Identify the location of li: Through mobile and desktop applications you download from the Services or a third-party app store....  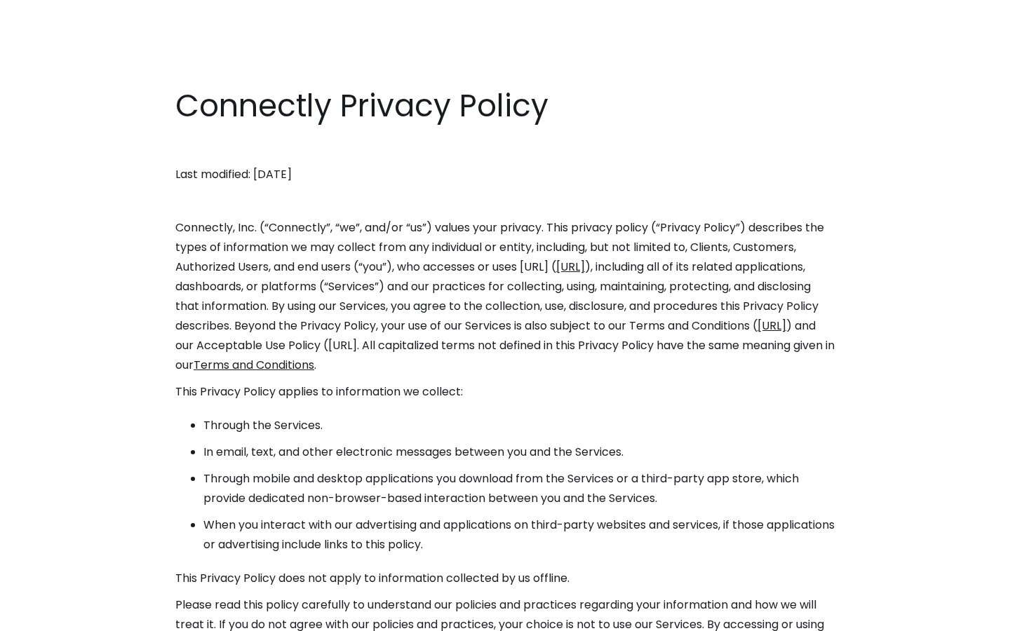
(519, 489).